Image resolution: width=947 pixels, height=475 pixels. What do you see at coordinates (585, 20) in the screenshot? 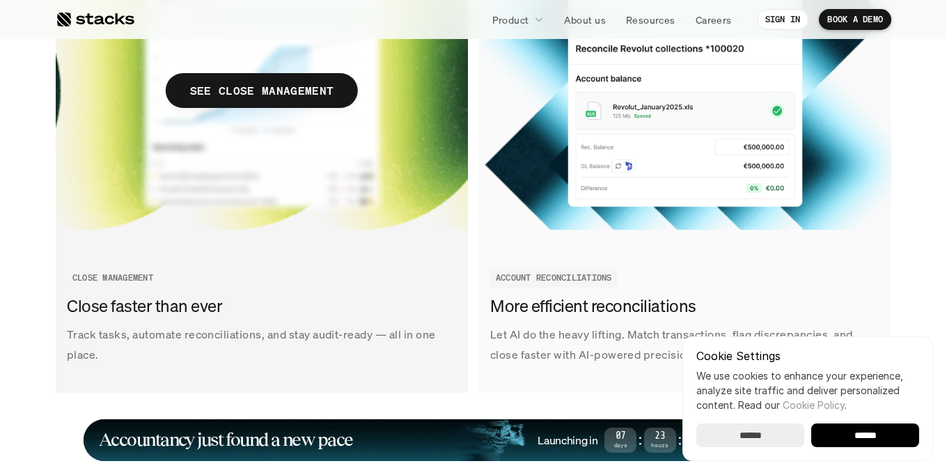
I see `a: About us` at bounding box center [585, 20].